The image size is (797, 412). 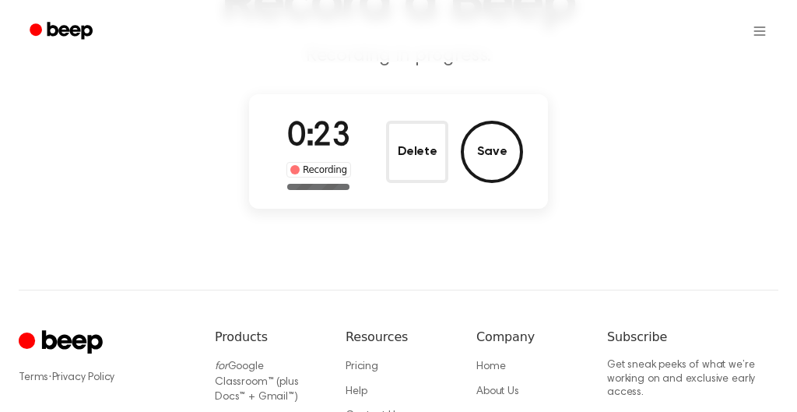 I want to click on p: Get sneak peeks of what we’re working on and exclusive early access., so click(x=693, y=379).